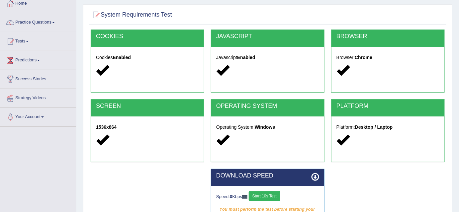 Image resolution: width=459 pixels, height=212 pixels. I want to click on h5: Cookies, so click(147, 57).